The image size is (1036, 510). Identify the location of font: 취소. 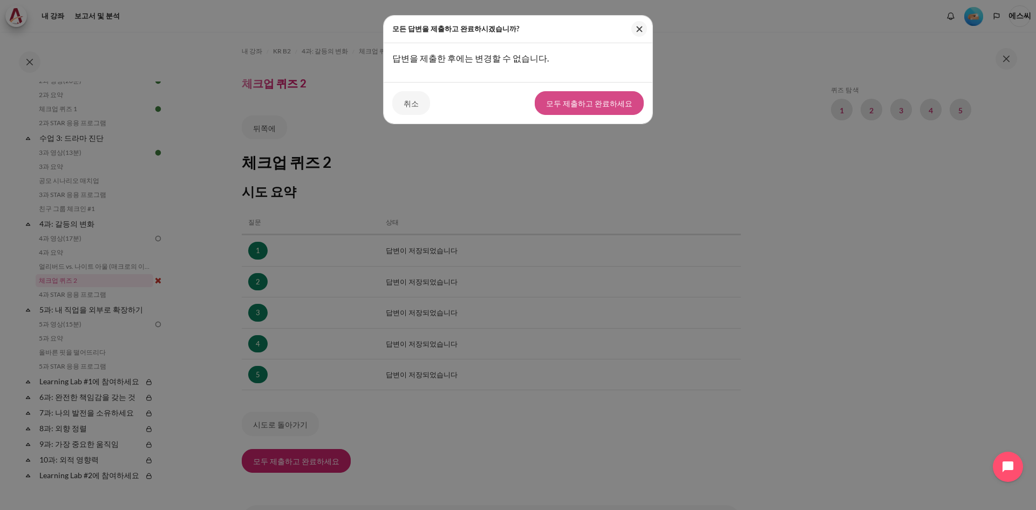
(411, 103).